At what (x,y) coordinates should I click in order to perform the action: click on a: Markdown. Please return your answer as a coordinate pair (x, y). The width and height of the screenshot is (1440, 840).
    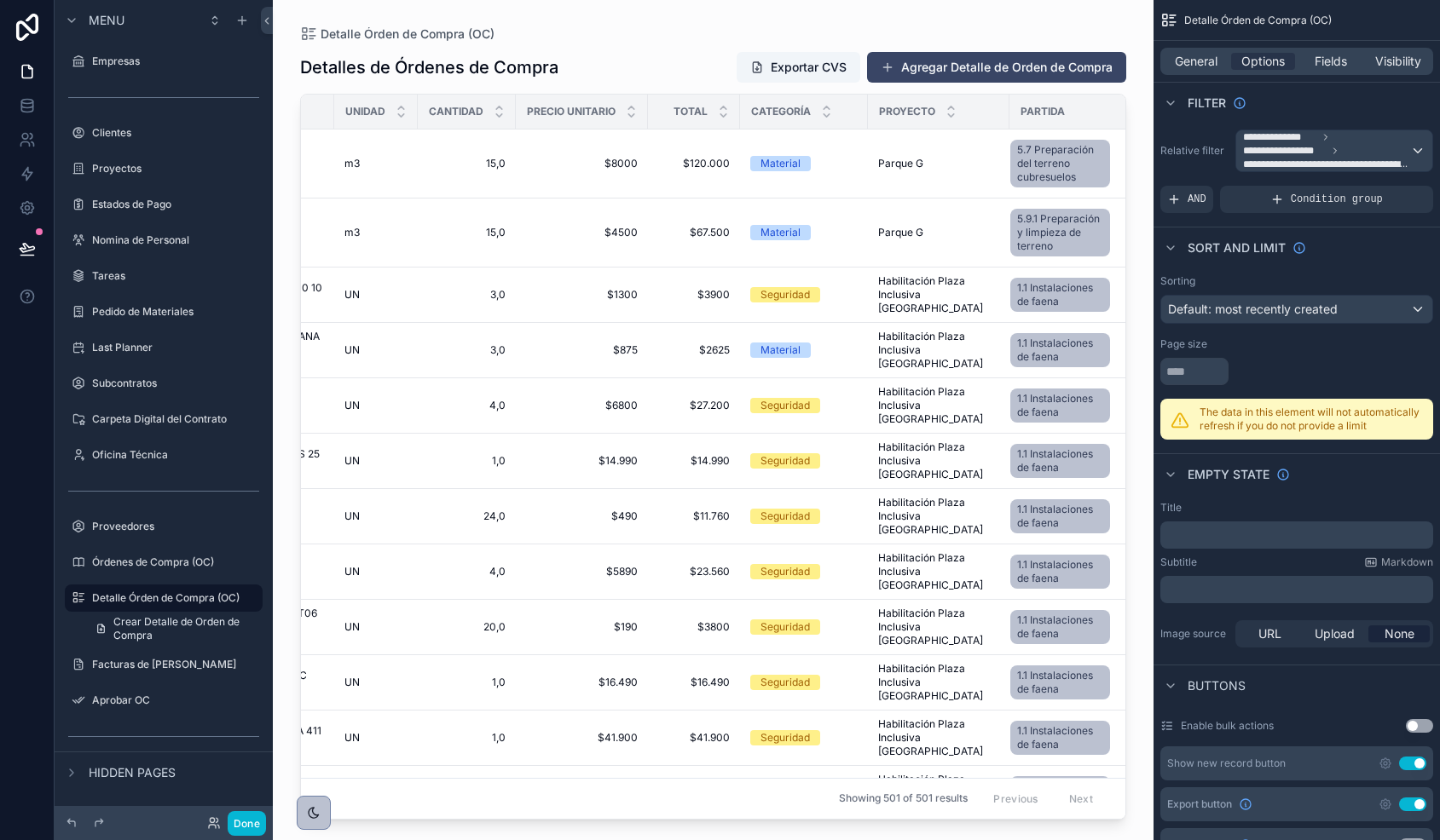
    Looking at the image, I should click on (1398, 563).